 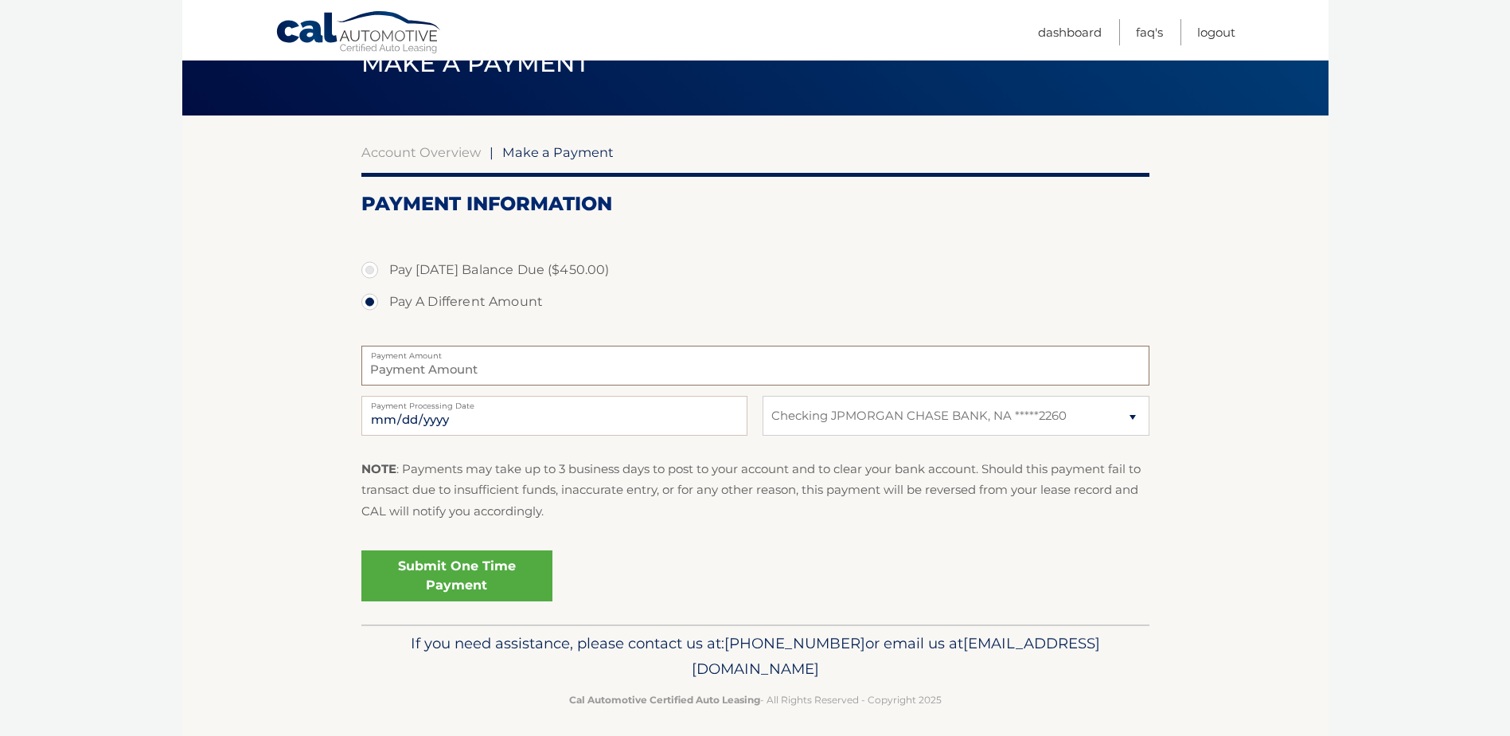 I want to click on p: : Payments may take up to 3 business days to post to your account and to clear your bank account...., so click(x=756, y=490).